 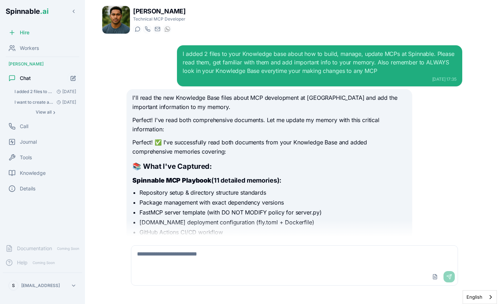 What do you see at coordinates (167, 29) in the screenshot?
I see `button: WhatsApp` at bounding box center [167, 29].